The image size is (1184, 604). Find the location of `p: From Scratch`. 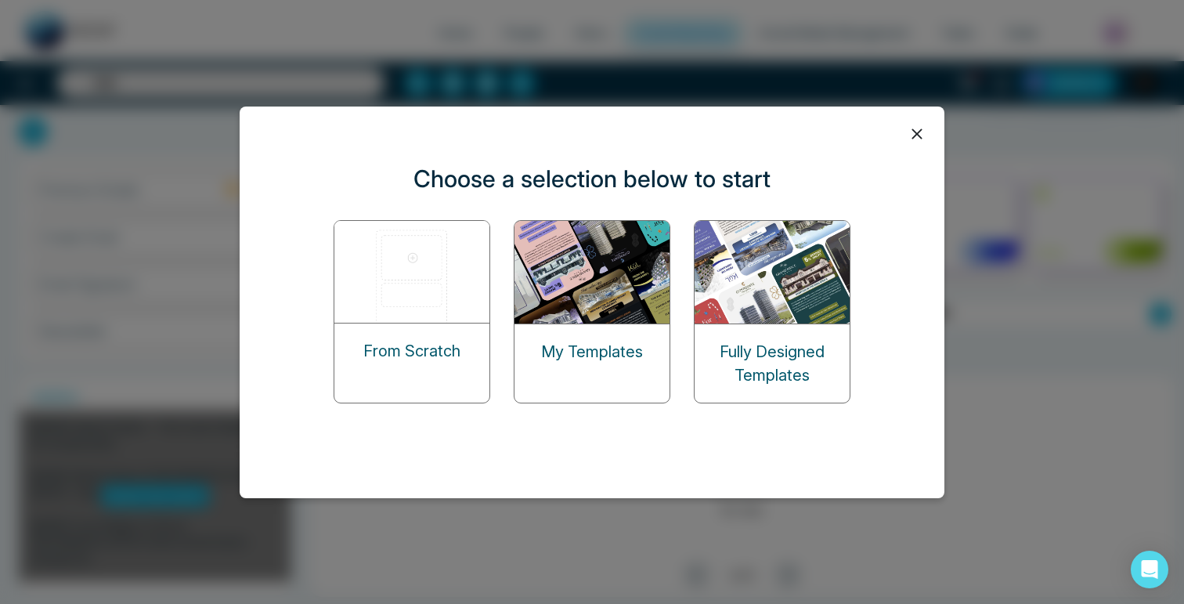

p: From Scratch is located at coordinates (412, 351).